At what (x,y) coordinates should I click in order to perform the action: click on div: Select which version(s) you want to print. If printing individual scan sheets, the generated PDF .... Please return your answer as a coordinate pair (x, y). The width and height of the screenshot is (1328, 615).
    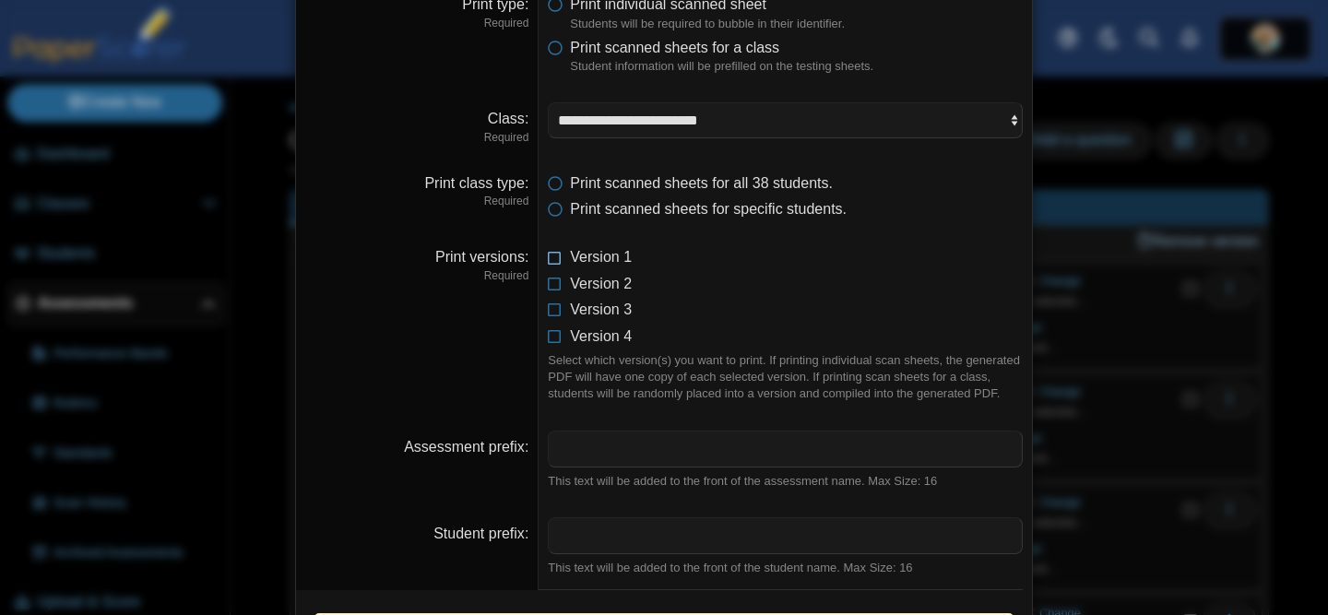
    Looking at the image, I should click on (785, 377).